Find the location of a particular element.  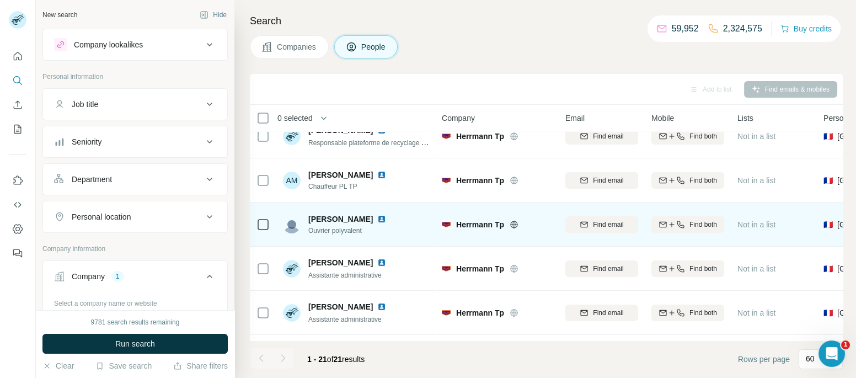

span: of is located at coordinates (330, 359).